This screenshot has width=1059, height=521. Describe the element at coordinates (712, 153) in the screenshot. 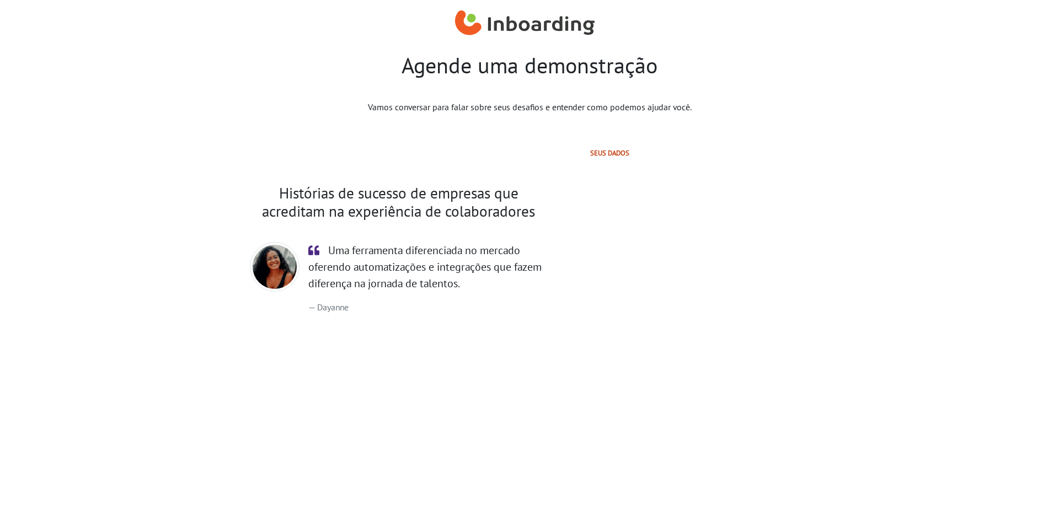

I see `h2: Seus dados` at that location.